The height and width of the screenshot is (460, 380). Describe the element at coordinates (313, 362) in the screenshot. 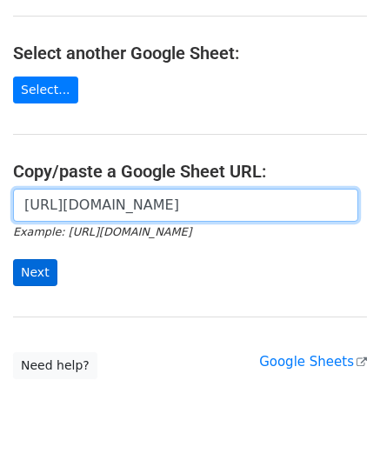

I see `a: Google Sheets` at that location.